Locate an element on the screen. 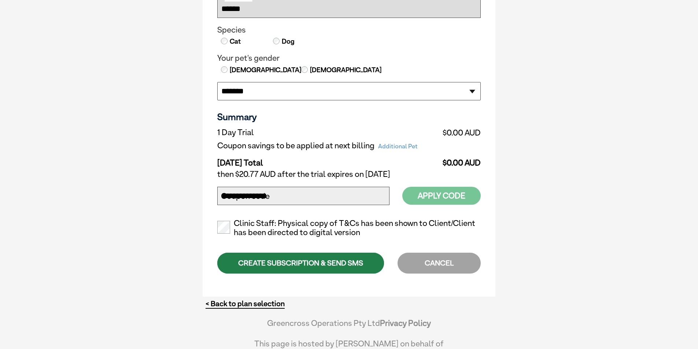 The height and width of the screenshot is (349, 698). input: Clinic Staff: Physical copy of T&Cs has been shown to Client/Client has been directed to digital ... is located at coordinates (224, 227).